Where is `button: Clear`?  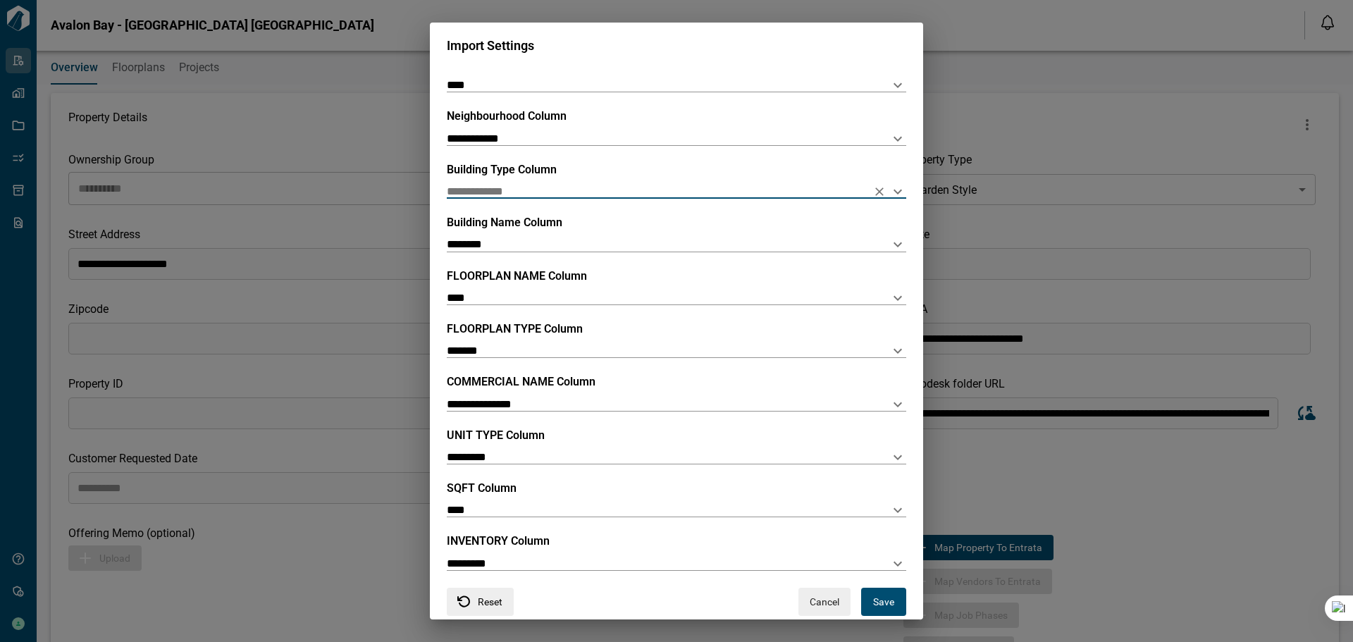 button: Clear is located at coordinates (880, 192).